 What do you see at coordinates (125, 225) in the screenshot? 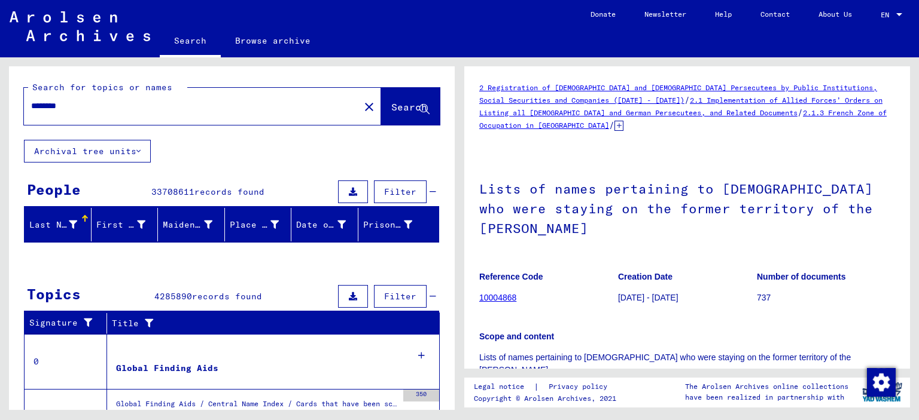
I see `mat-header-cell: First Name` at bounding box center [125, 225].